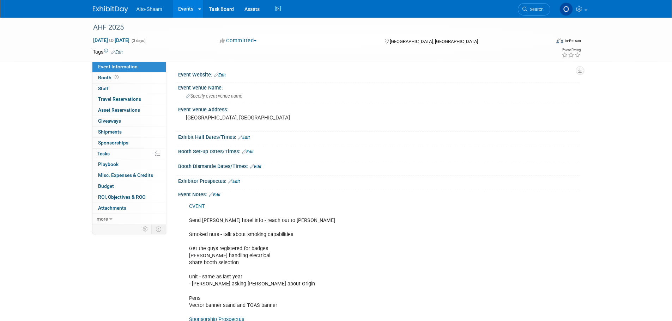  What do you see at coordinates (535, 9) in the screenshot?
I see `span: Search` at bounding box center [535, 9].